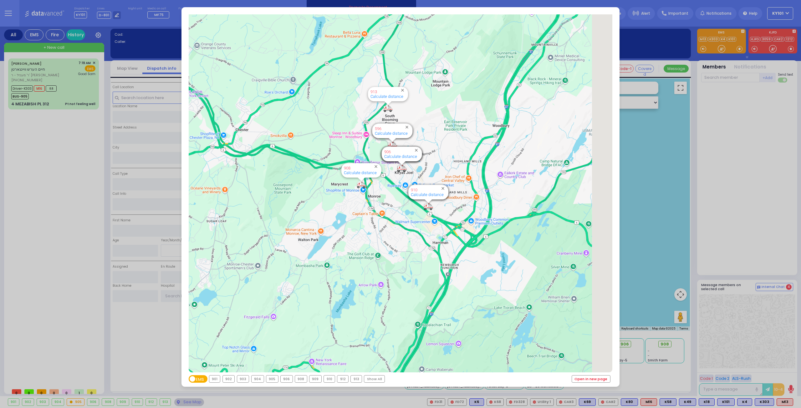 The image size is (801, 408). What do you see at coordinates (591, 379) in the screenshot?
I see `a: Open in new page` at bounding box center [591, 379].